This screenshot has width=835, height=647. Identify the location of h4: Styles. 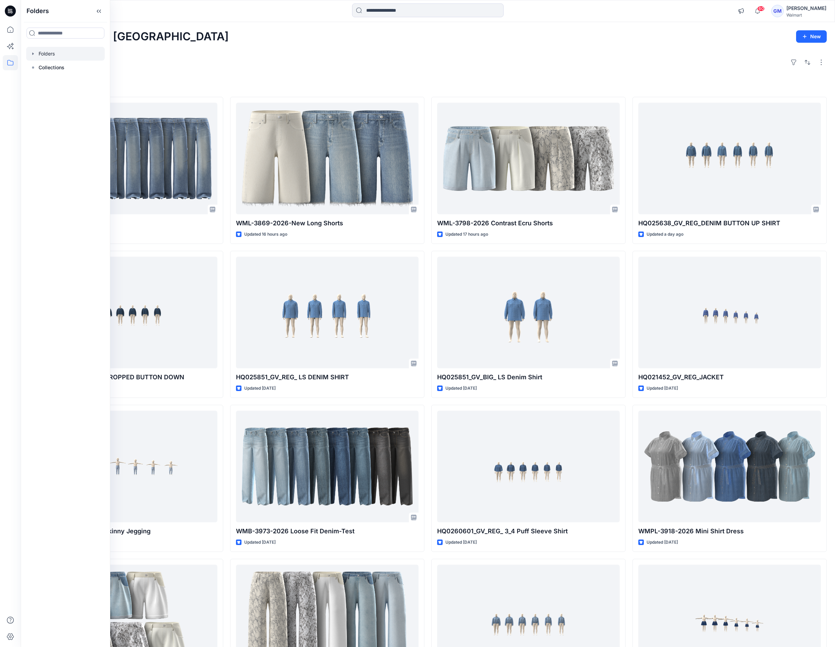
(428, 86).